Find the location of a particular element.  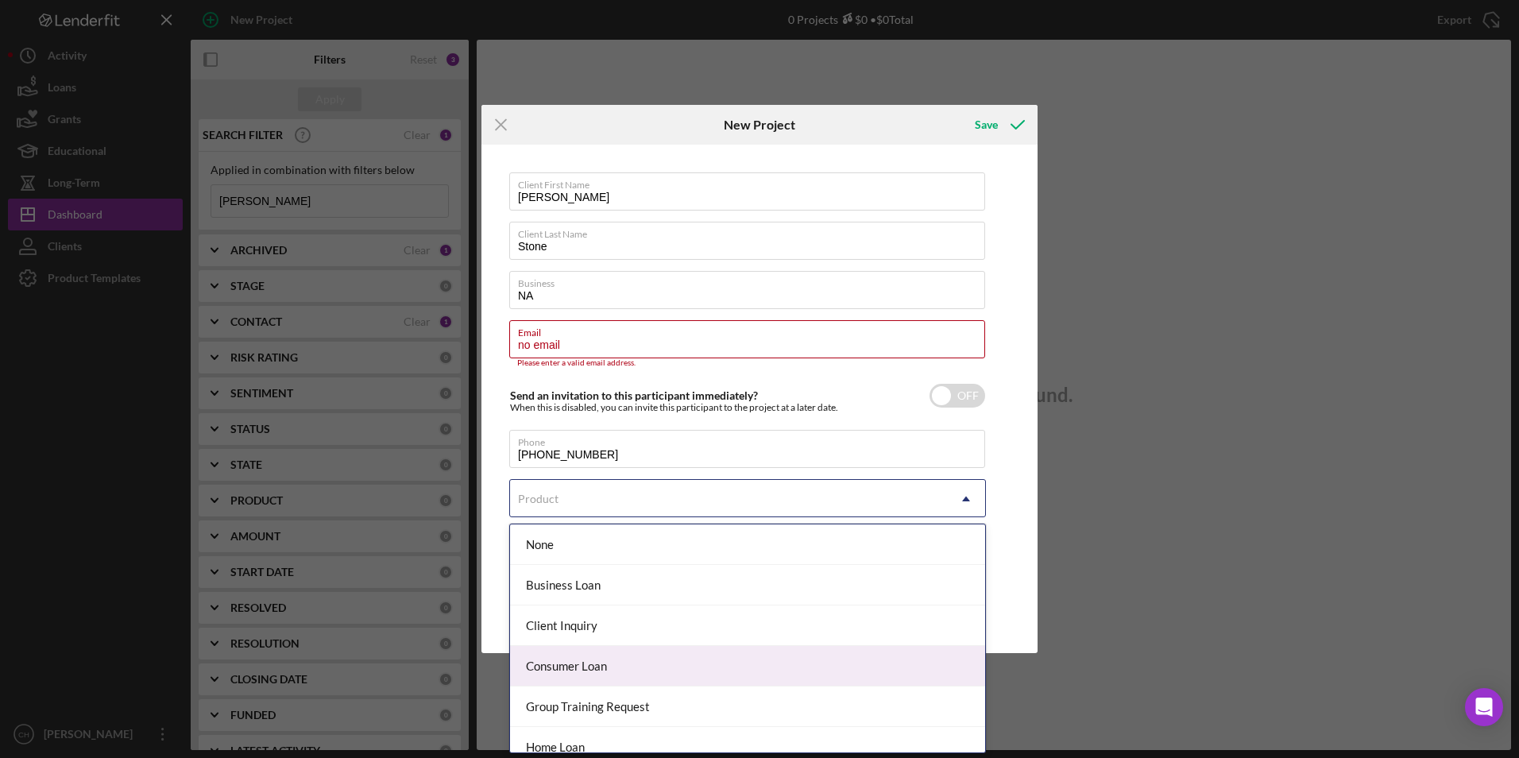

label: Business is located at coordinates (752, 281).